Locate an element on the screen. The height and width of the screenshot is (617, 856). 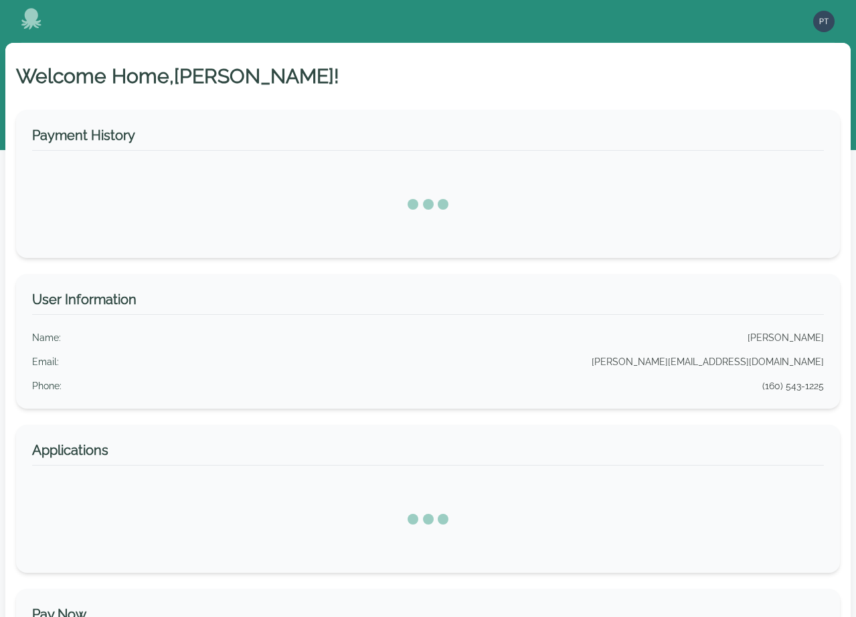
div: Phone : is located at coordinates (47, 386).